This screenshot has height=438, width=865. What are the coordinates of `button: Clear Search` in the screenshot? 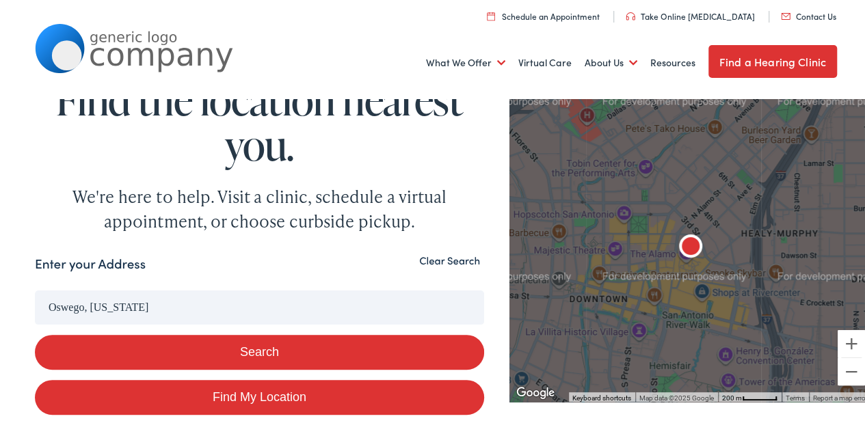 It's located at (449, 258).